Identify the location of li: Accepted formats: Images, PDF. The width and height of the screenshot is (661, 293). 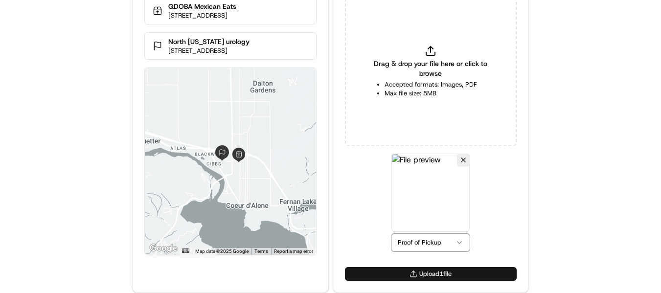
(431, 85).